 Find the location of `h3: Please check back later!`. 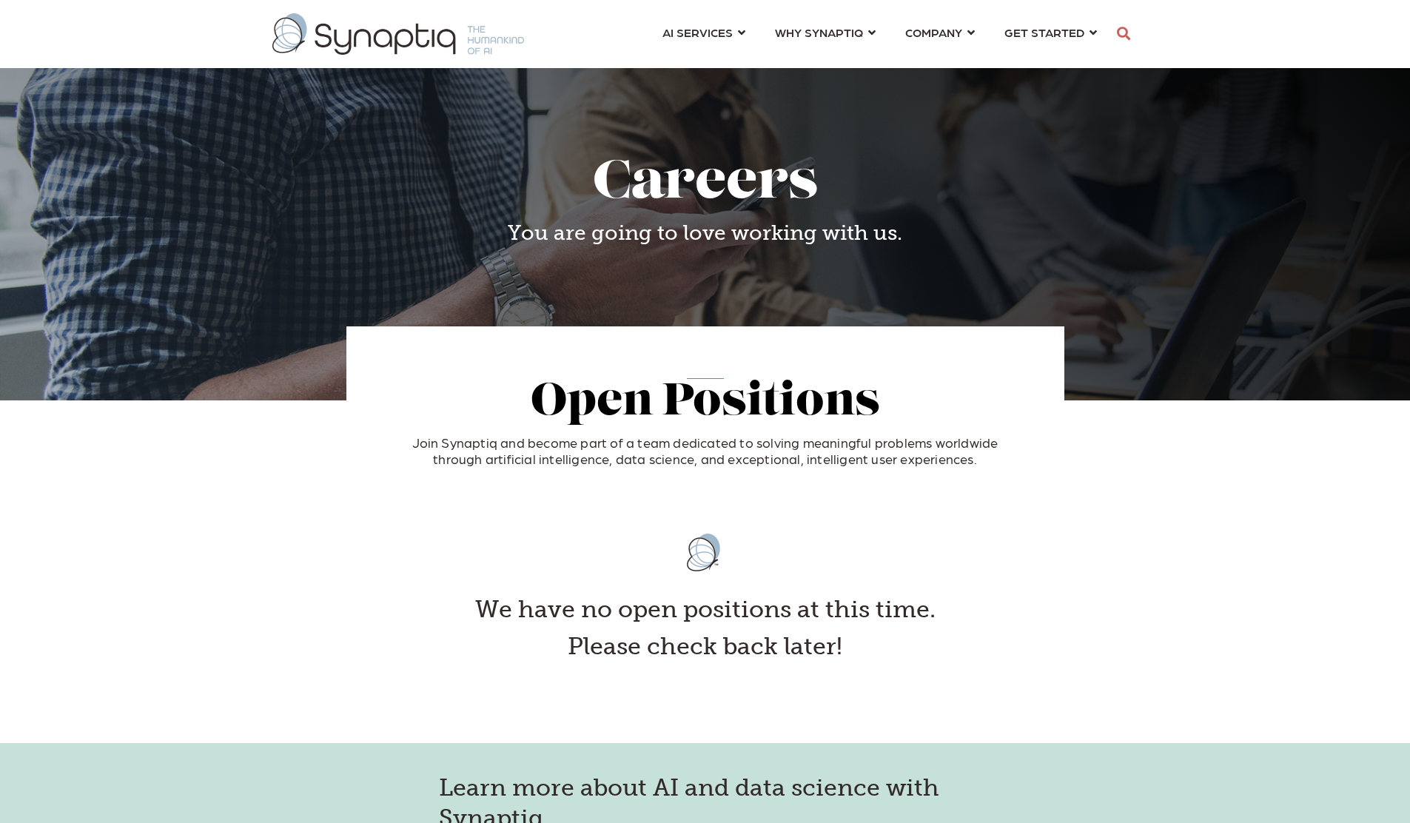

h3: Please check back later! is located at coordinates (705, 647).